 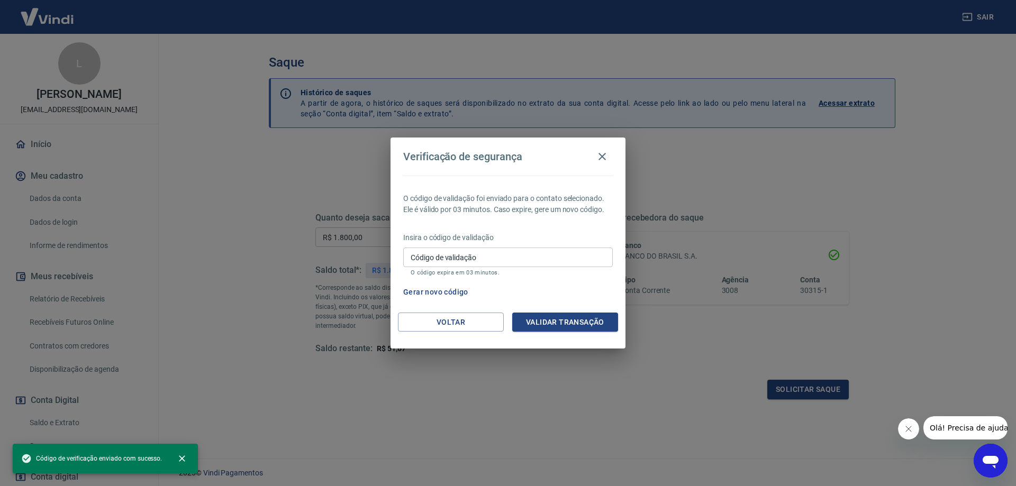 I want to click on span: Código de verificação enviado com sucesso., so click(x=92, y=459).